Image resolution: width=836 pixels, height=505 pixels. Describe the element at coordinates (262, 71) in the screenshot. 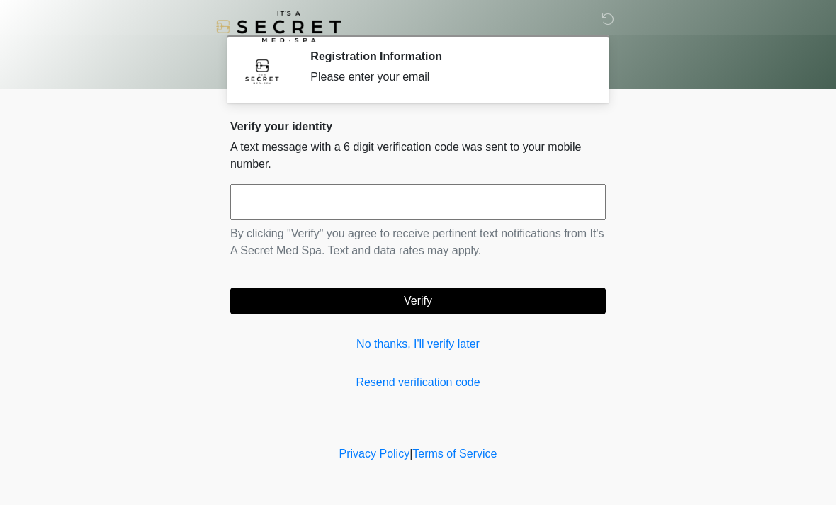

I see `img: Agent Avatar` at that location.